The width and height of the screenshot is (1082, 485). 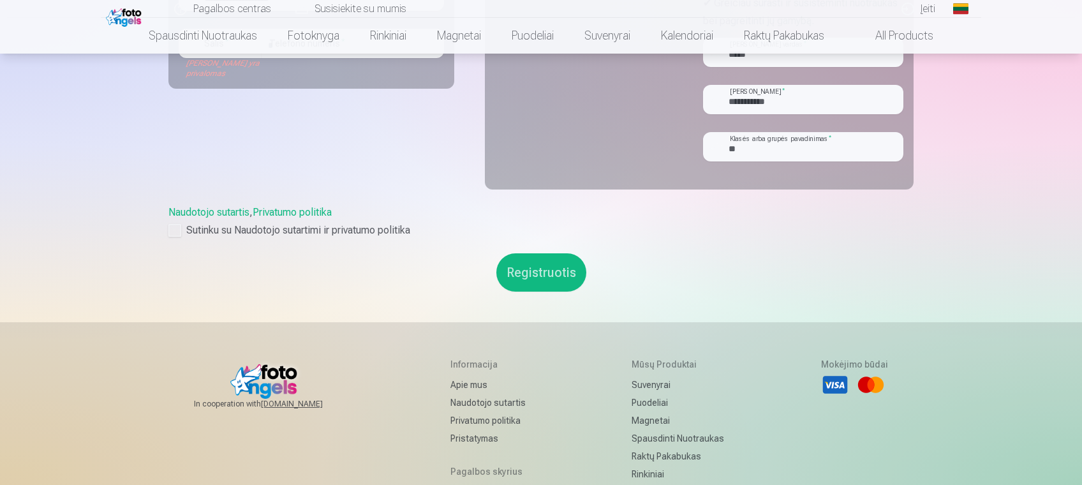 What do you see at coordinates (493, 364) in the screenshot?
I see `h5: Informacija` at bounding box center [493, 364].